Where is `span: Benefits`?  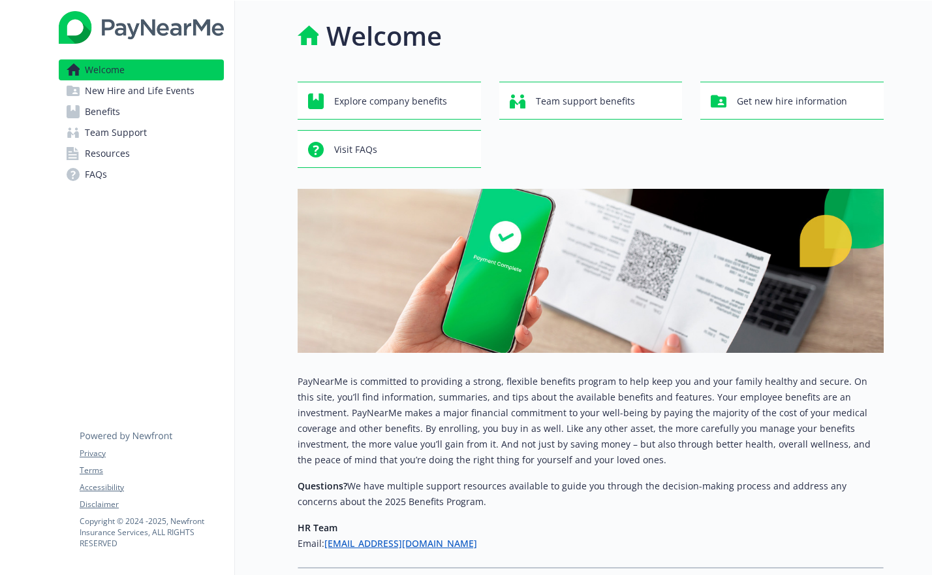 span: Benefits is located at coordinates (103, 112).